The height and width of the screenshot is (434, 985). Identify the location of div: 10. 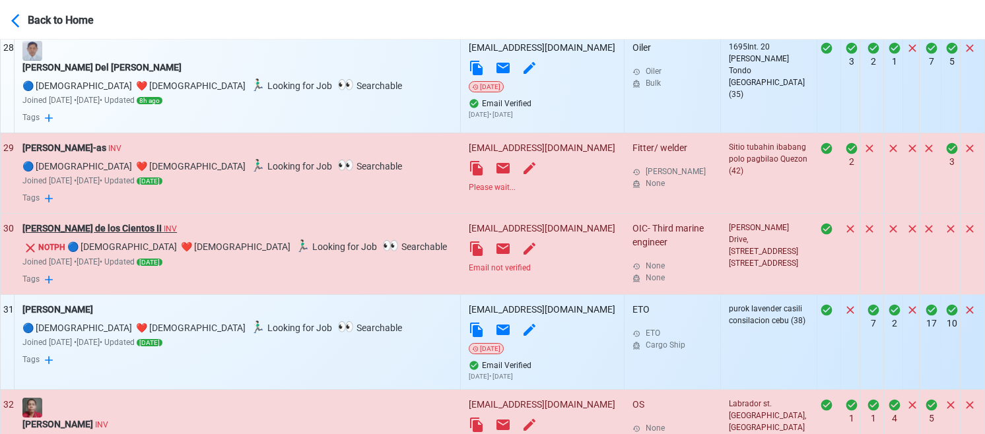
(952, 323).